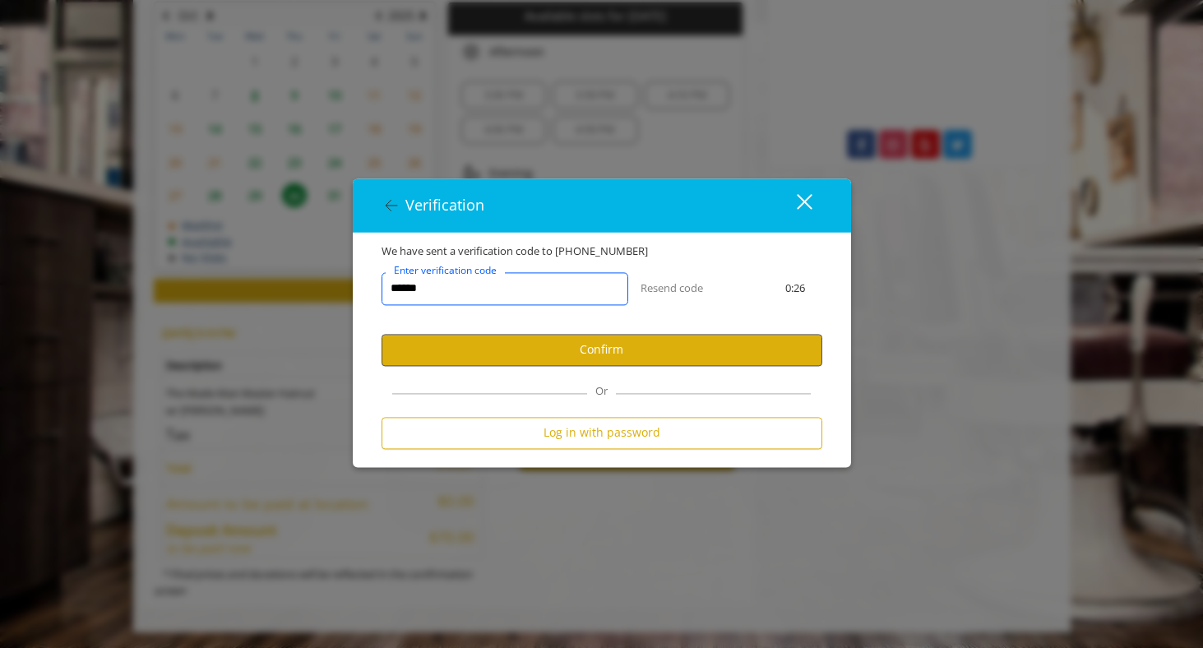 The width and height of the screenshot is (1203, 648). What do you see at coordinates (795, 288) in the screenshot?
I see `div: 0:26` at bounding box center [795, 288].